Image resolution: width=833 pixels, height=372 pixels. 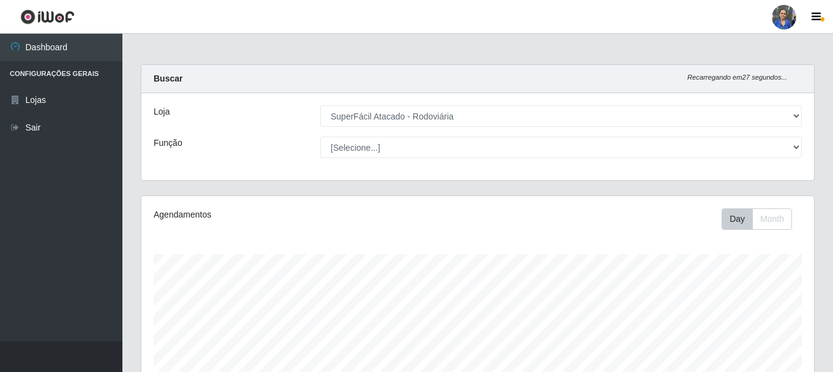 I want to click on i: Recarregando em 27 segundos..., so click(x=737, y=77).